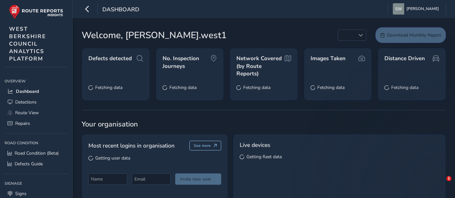 Image resolution: width=455 pixels, height=198 pixels. I want to click on span: Getting fleet data, so click(264, 157).